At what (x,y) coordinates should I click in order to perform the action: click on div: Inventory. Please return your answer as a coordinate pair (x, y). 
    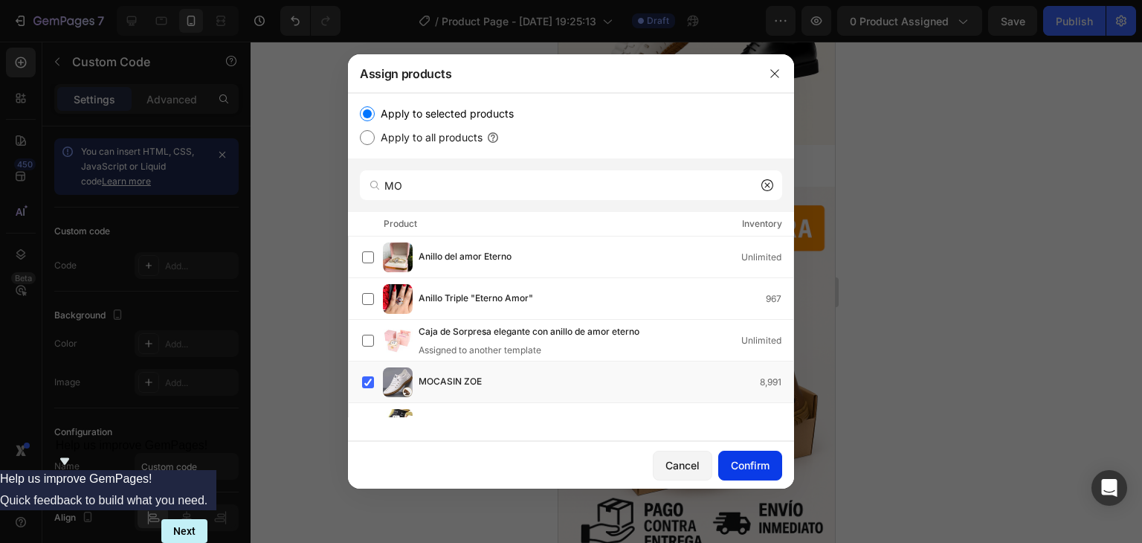
    Looking at the image, I should click on (762, 224).